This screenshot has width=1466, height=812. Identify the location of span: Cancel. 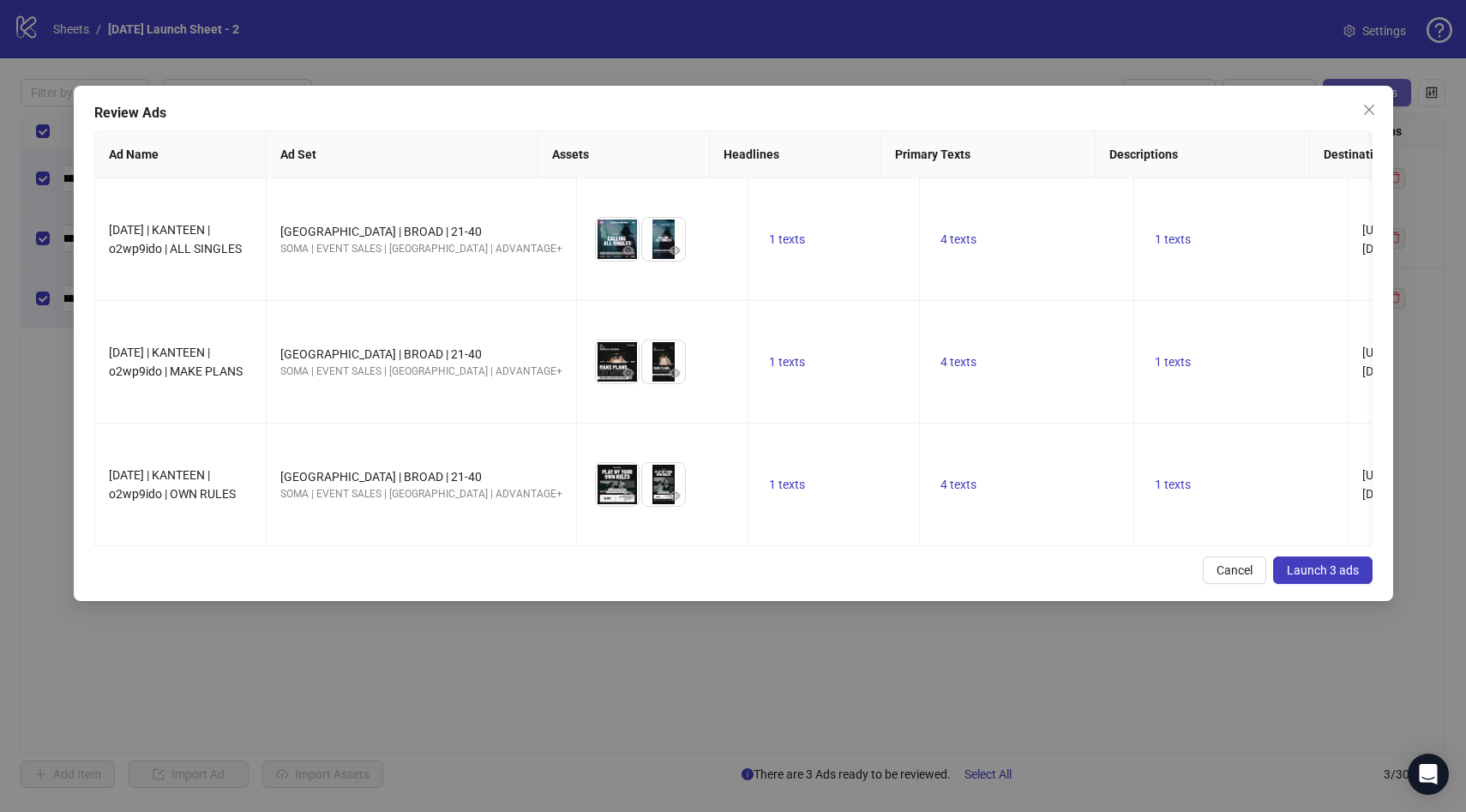
(1235, 570).